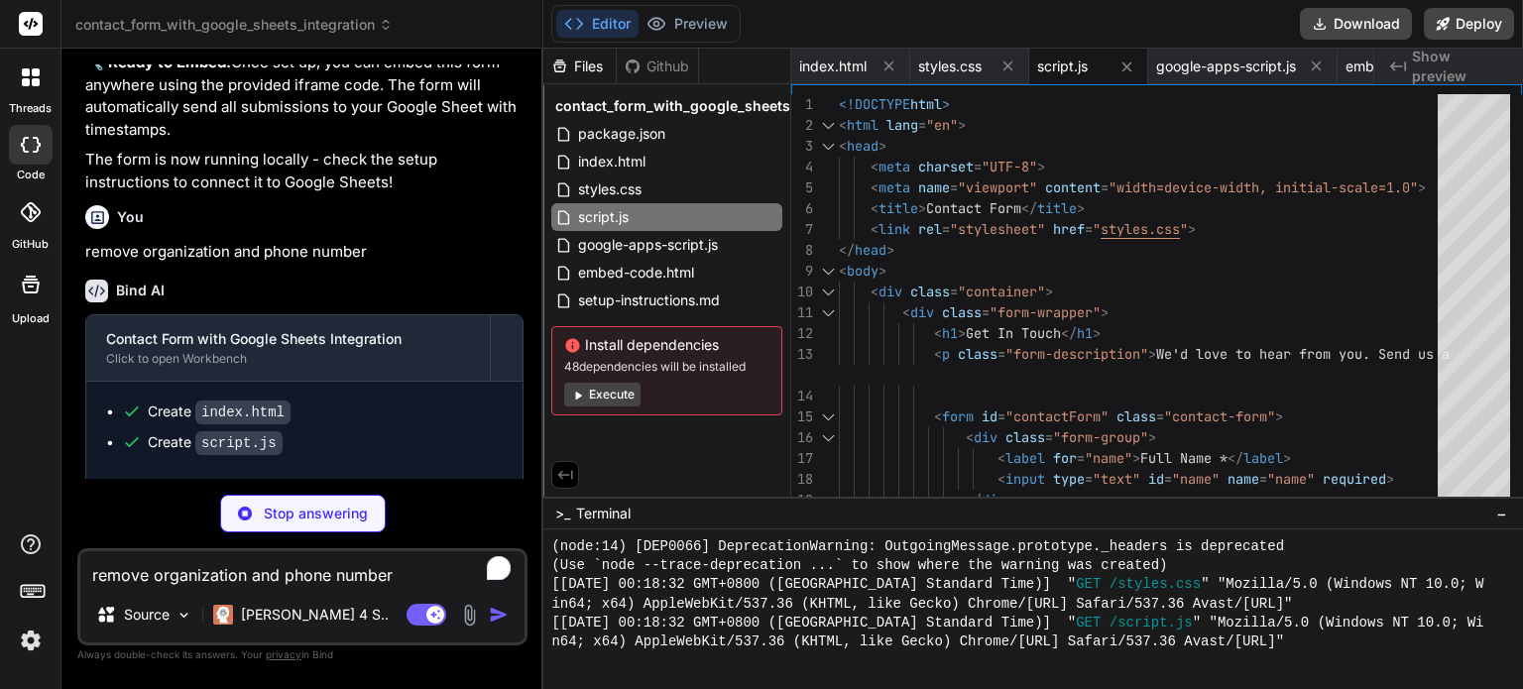  What do you see at coordinates (31, 640) in the screenshot?
I see `img: settings` at bounding box center [31, 640].